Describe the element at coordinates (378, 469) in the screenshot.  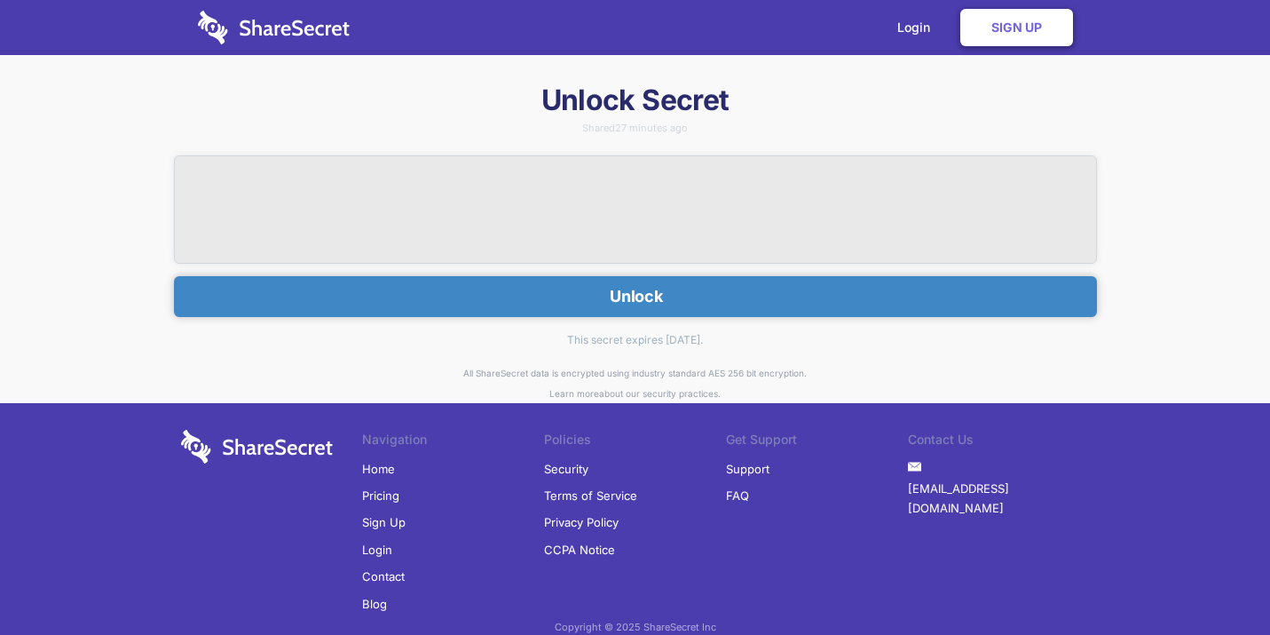
I see `a: Home` at that location.